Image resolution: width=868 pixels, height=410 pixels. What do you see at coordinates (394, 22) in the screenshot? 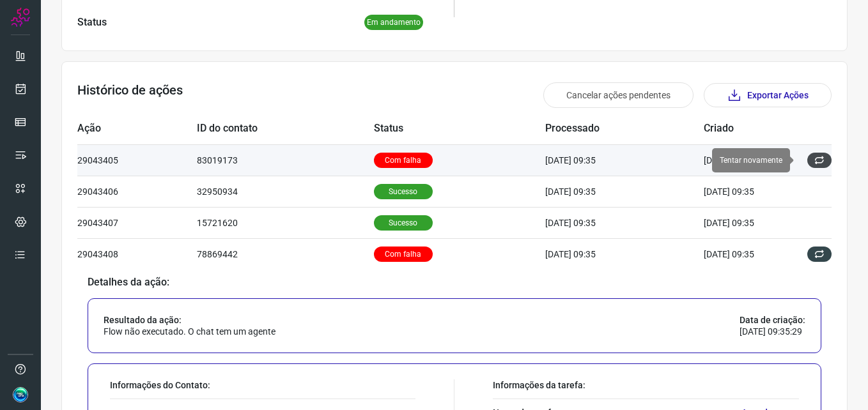
I see `p: Em andamento` at bounding box center [394, 22].